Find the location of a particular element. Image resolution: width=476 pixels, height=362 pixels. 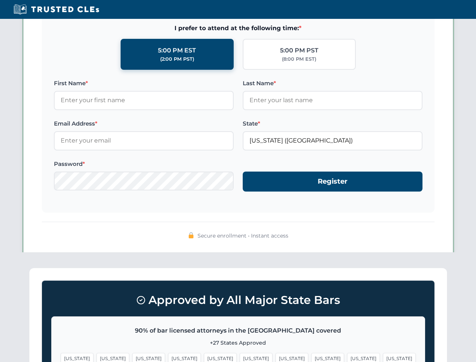

input: Enter your email is located at coordinates (144, 141).